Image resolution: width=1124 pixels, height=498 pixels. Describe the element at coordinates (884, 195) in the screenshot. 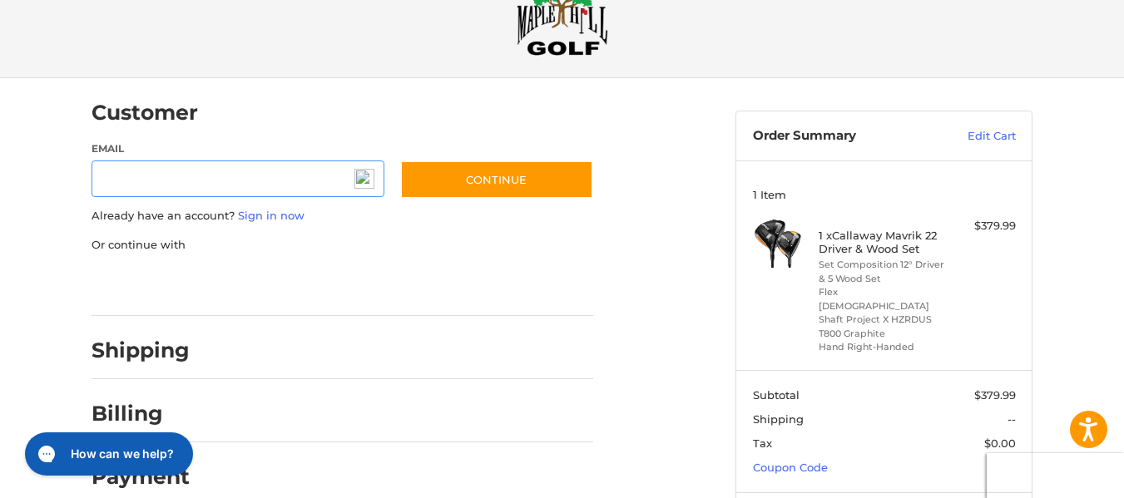

I see `h3: 1 Item` at that location.